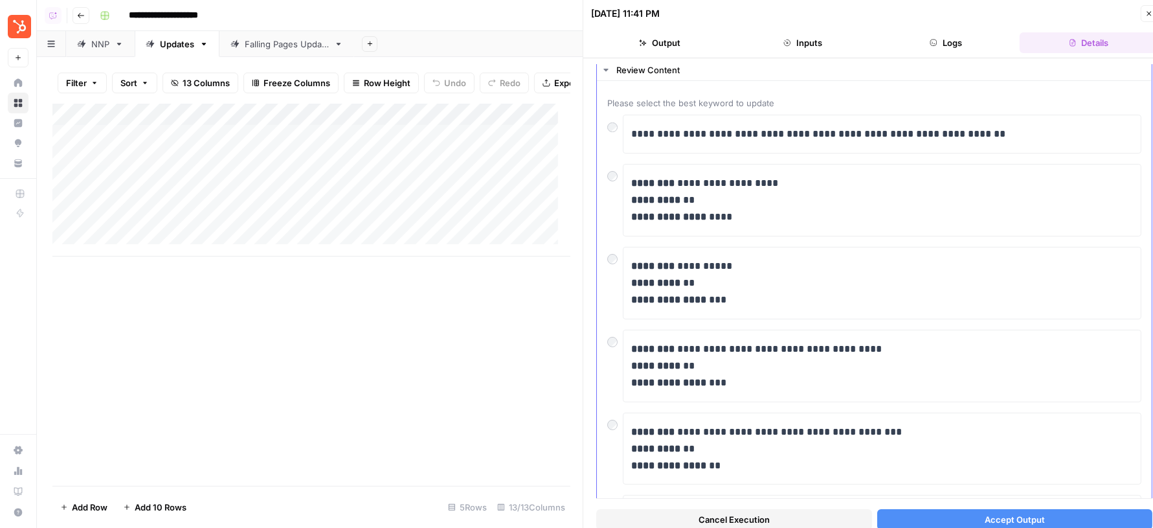  I want to click on button: 13 Columns, so click(200, 83).